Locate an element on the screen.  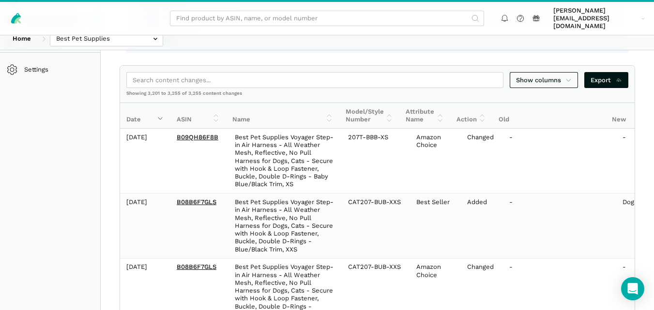
span: Show columns is located at coordinates (544, 80).